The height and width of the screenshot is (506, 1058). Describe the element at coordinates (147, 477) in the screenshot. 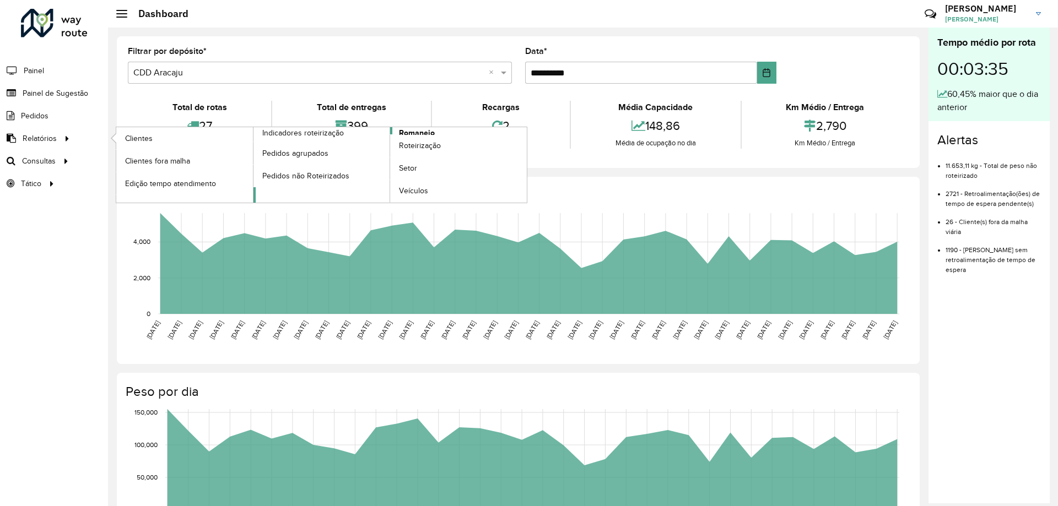

I see `text: 50,000` at that location.